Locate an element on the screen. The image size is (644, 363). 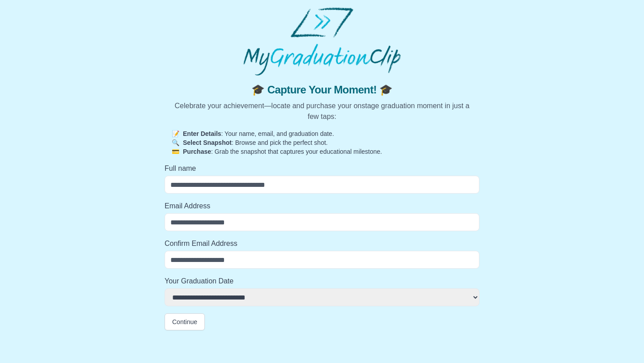
p: : Grab the snapshot that captures your educational milestone. is located at coordinates (322, 152).